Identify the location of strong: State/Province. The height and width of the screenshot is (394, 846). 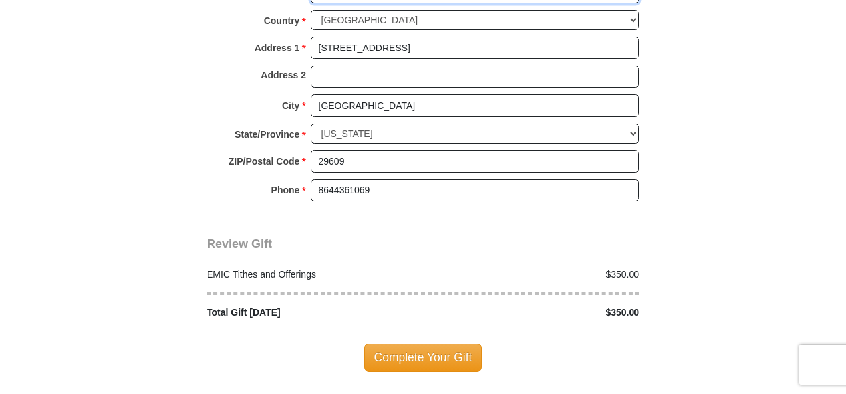
(267, 134).